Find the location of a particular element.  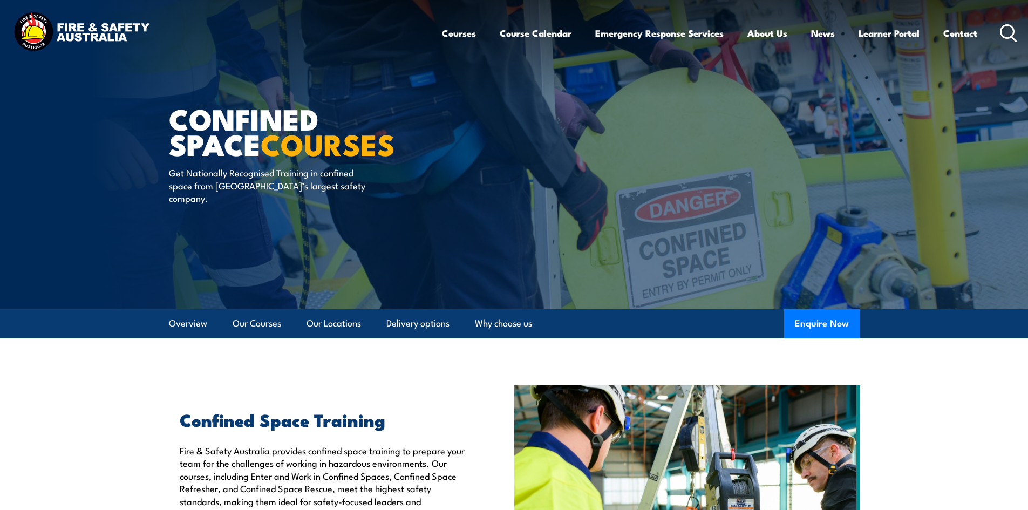

a: News is located at coordinates (823, 33).